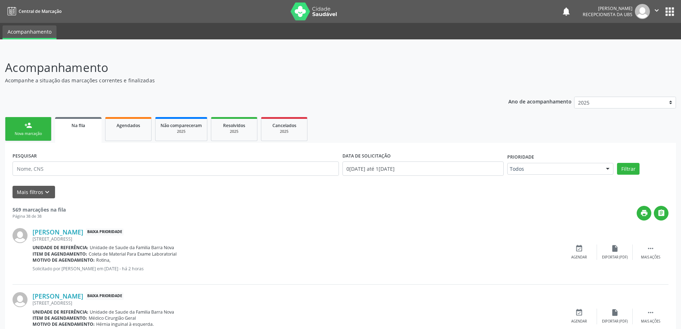 This screenshot has height=329, width=681. Describe the element at coordinates (78, 125) in the screenshot. I see `span: Na fila` at that location.